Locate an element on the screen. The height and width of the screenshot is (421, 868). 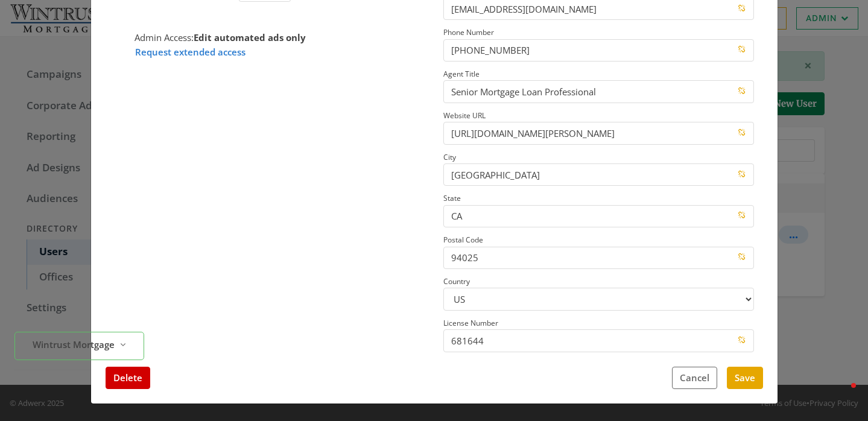
input: Postal Code is located at coordinates (598, 258).